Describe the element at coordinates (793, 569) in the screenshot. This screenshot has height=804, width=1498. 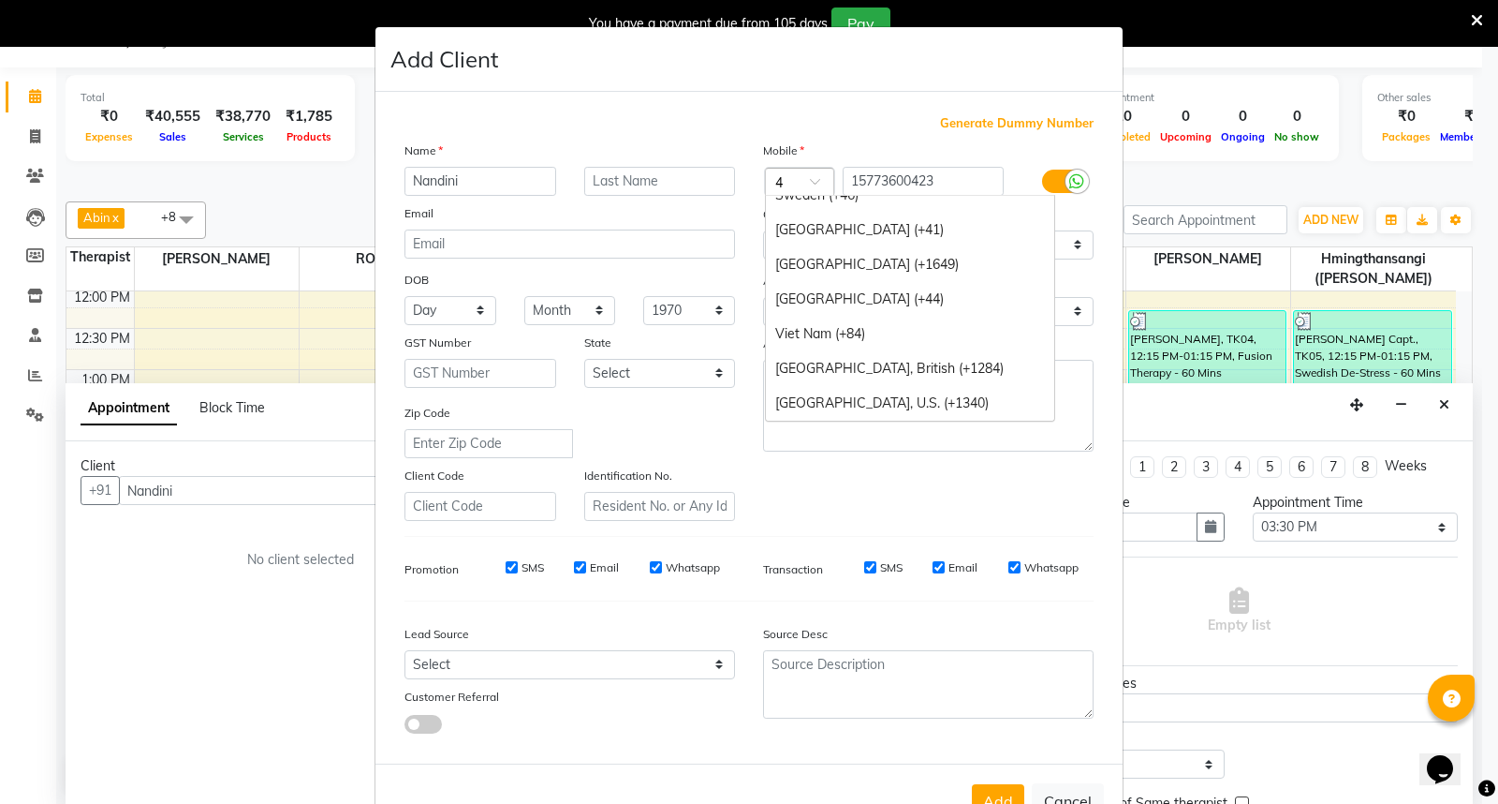
I see `label: Transaction` at that location.